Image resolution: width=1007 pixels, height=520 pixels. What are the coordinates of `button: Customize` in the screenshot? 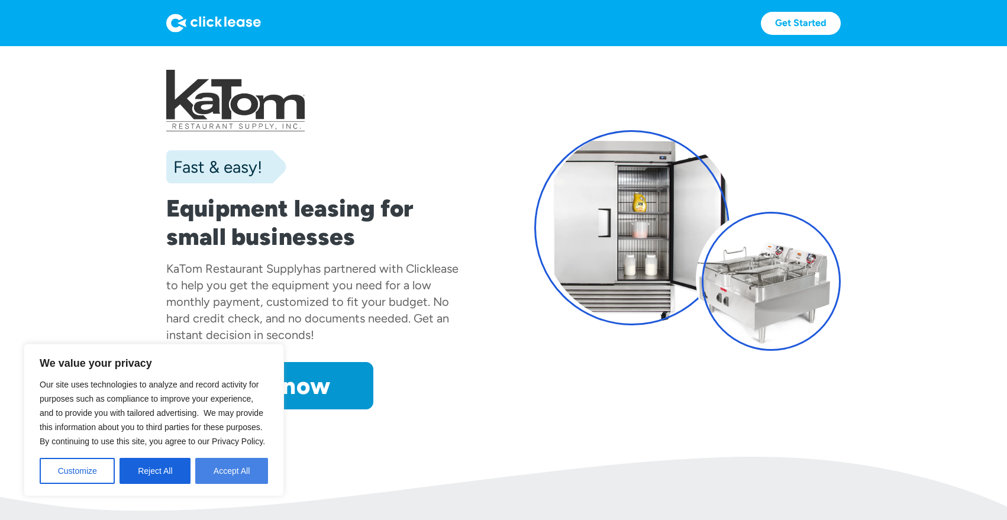 It's located at (77, 471).